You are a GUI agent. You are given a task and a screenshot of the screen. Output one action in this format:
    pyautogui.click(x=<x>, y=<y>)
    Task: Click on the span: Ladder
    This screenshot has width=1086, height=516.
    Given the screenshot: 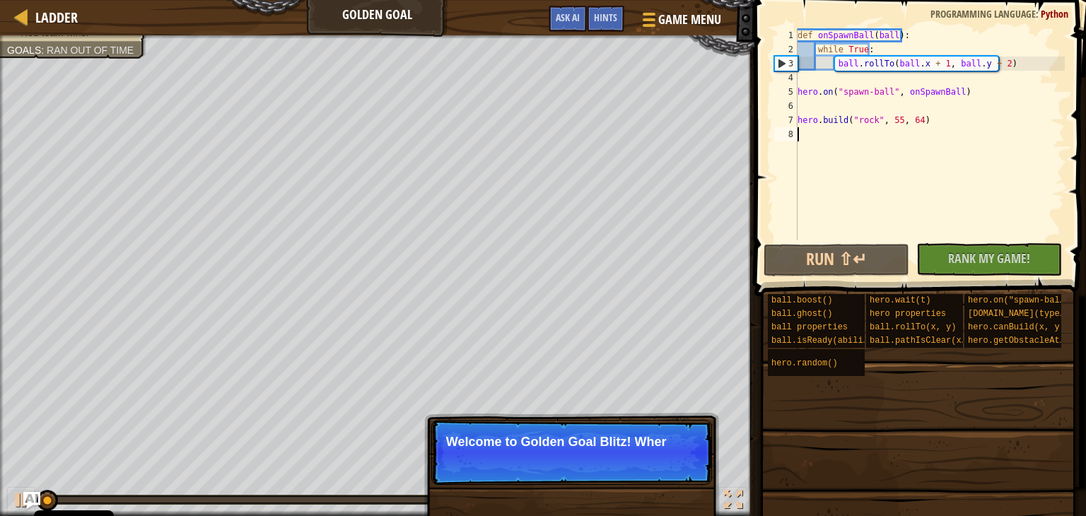 What is the action you would take?
    pyautogui.click(x=57, y=17)
    